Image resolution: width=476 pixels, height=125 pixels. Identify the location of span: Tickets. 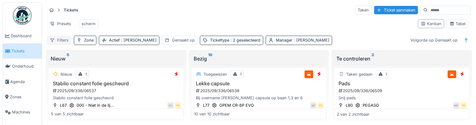
(25, 51).